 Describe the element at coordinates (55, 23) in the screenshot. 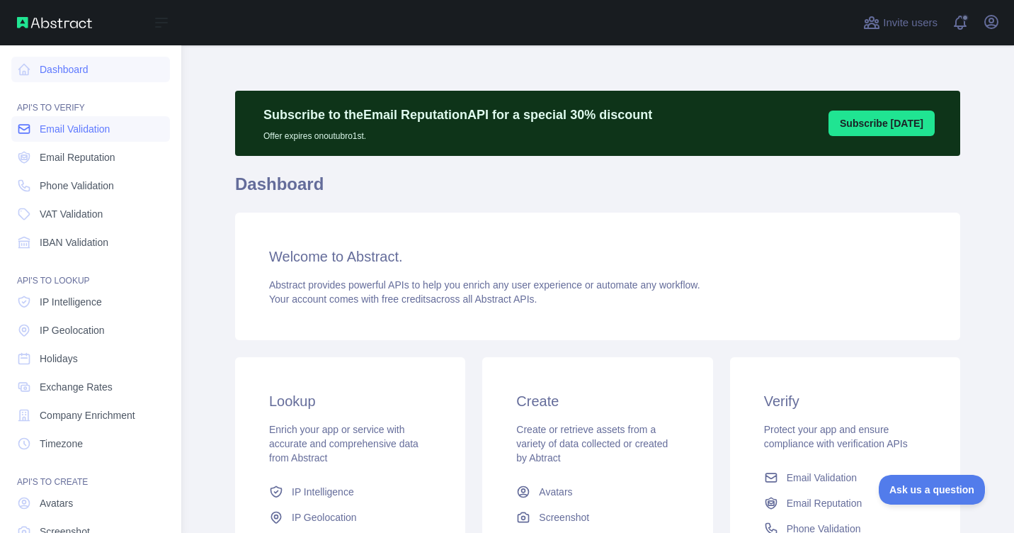

I see `img: Abstract API` at that location.